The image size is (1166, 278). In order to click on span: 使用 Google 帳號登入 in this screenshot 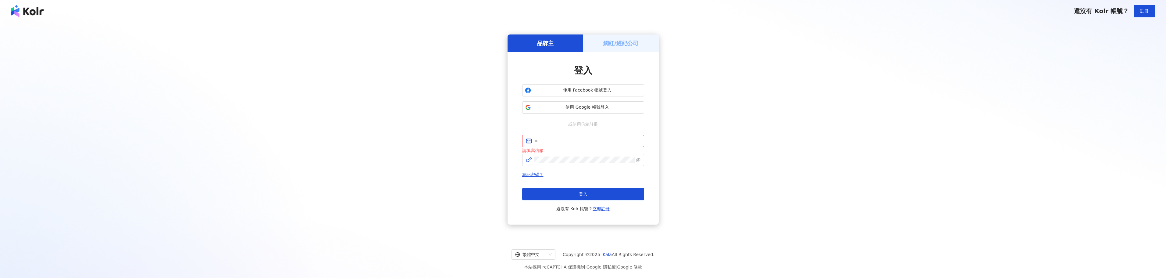, I will do `click(588, 107)`.